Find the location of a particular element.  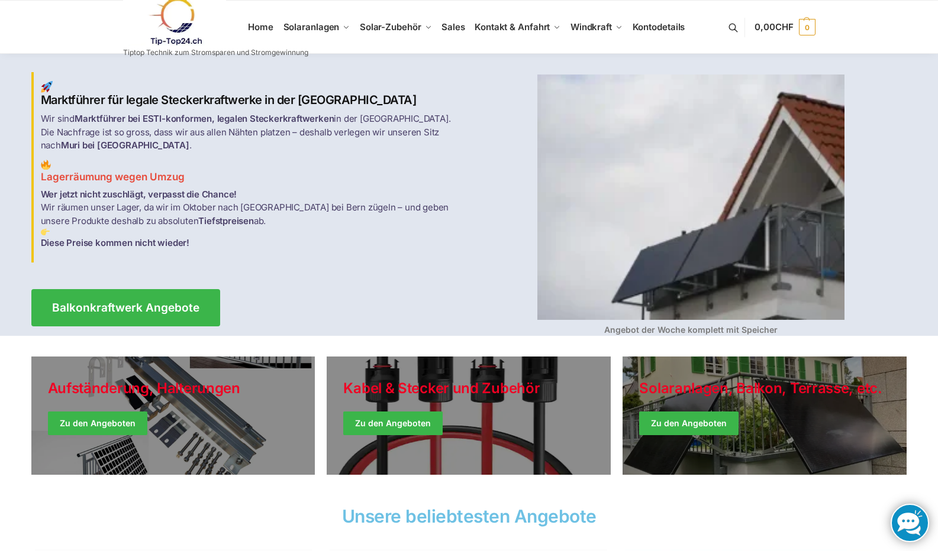

a: Kontodetails is located at coordinates (658, 27).